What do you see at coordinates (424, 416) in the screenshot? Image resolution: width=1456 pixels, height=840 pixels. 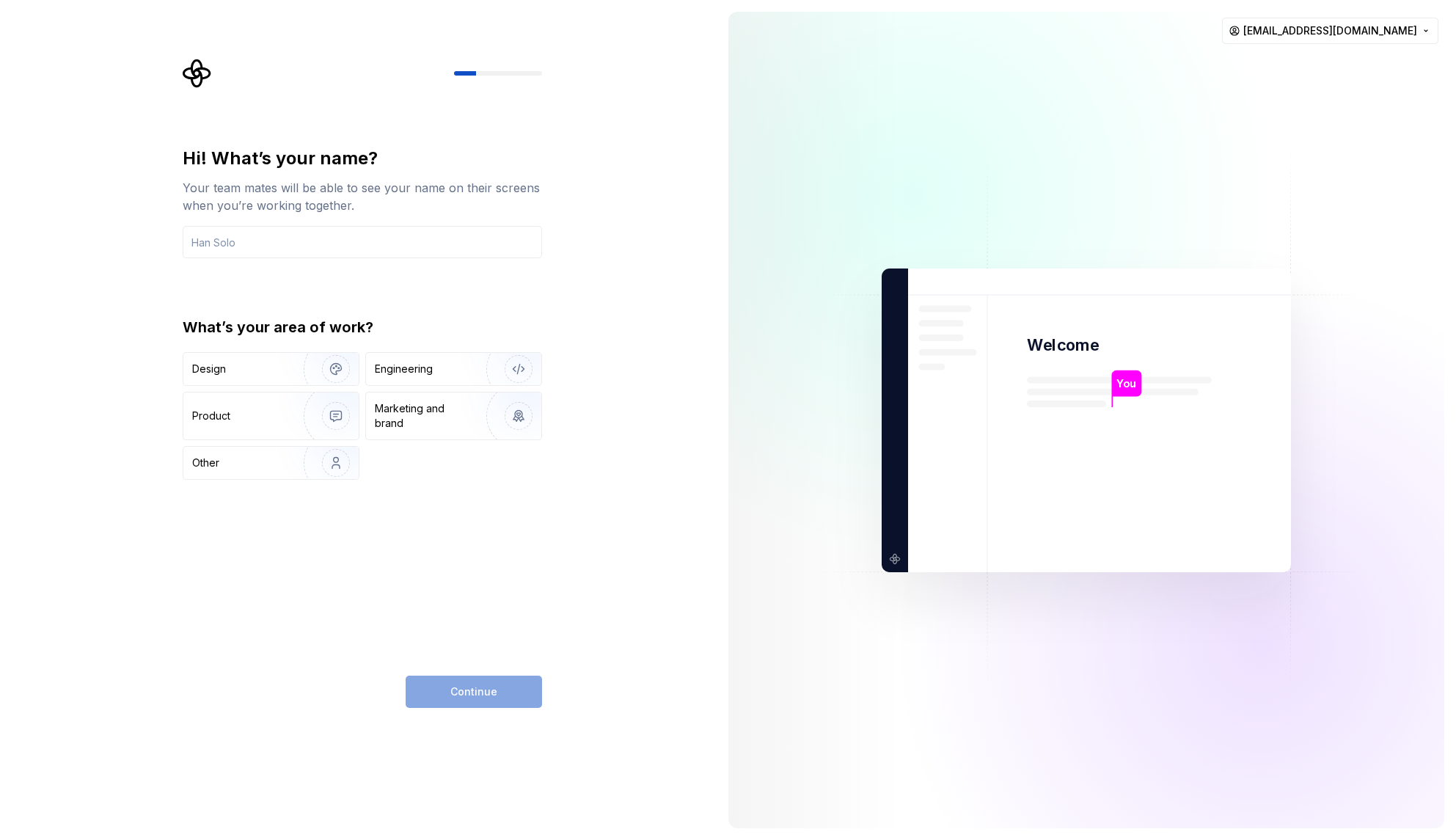 I see `div: Marketing and brand` at bounding box center [424, 416].